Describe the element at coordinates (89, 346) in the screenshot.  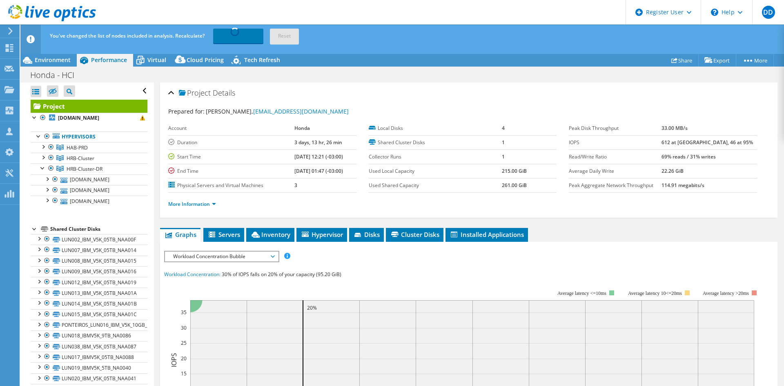
I see `a: LUN038_IBM_V5K_05TB_NAA087` at that location.